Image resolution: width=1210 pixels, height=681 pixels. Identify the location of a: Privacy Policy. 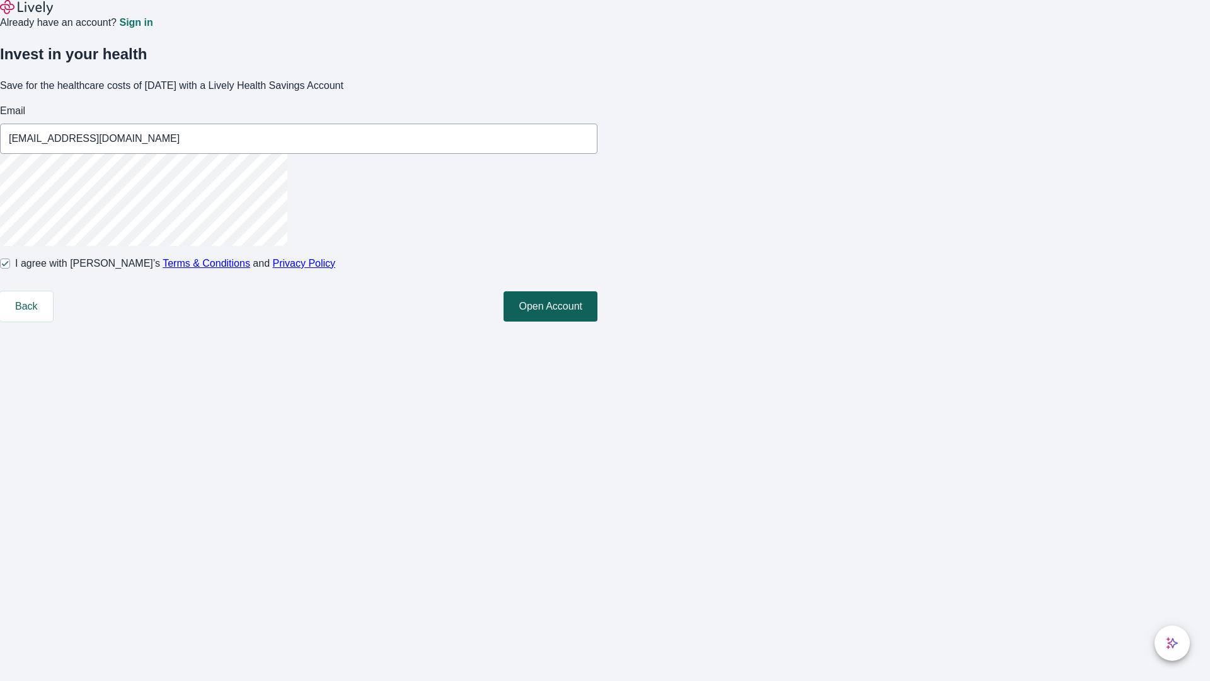
(304, 263).